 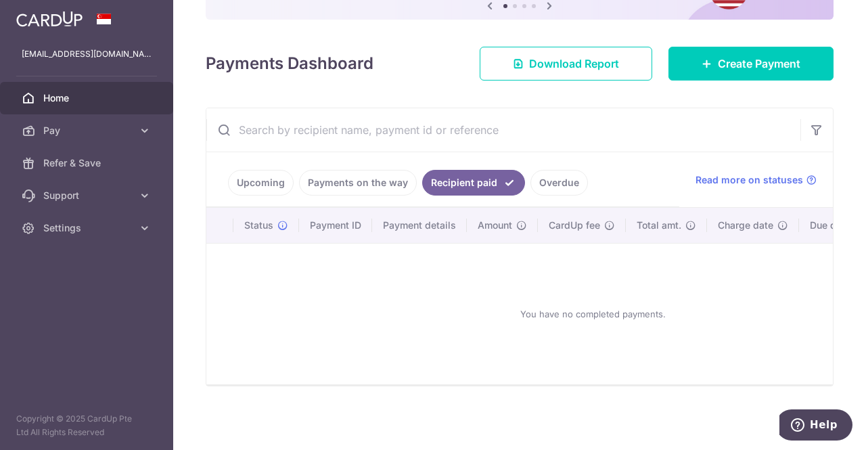 I want to click on input: Search by recipient name, payment id or reference, so click(x=503, y=130).